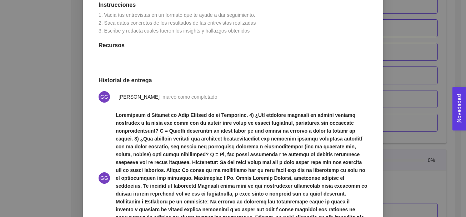  What do you see at coordinates (233, 45) in the screenshot?
I see `h1: Recursos` at bounding box center [233, 45].